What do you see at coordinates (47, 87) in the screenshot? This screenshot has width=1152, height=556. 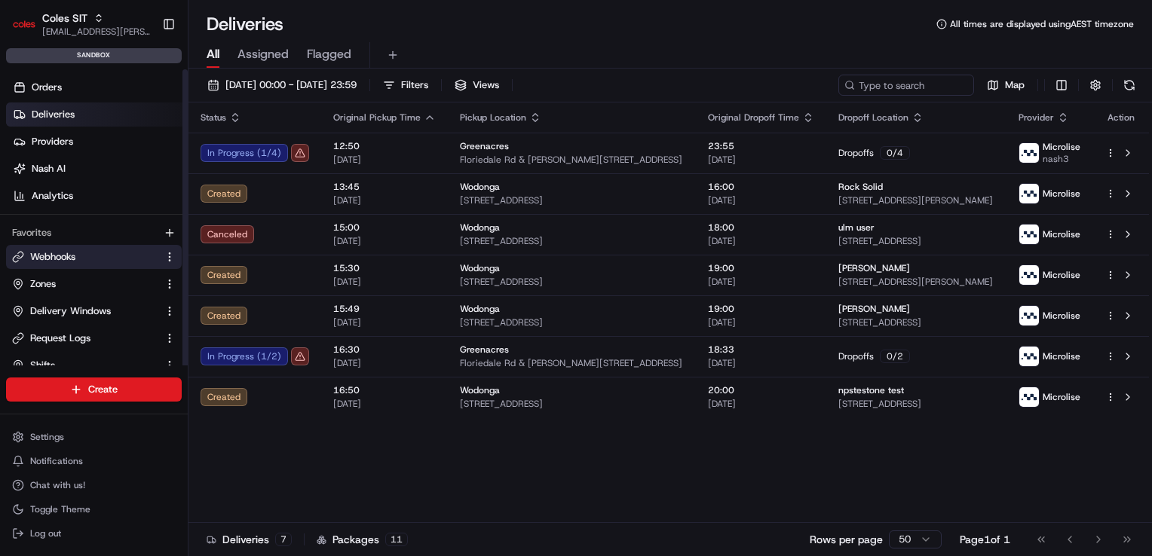 I see `span: Orders` at bounding box center [47, 87].